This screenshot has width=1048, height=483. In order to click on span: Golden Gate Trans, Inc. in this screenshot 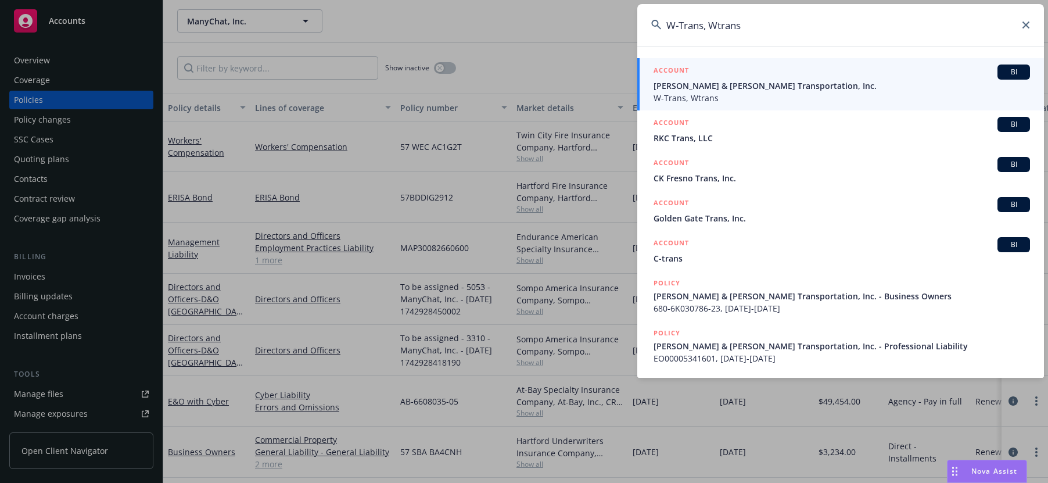, I will do `click(842, 218)`.